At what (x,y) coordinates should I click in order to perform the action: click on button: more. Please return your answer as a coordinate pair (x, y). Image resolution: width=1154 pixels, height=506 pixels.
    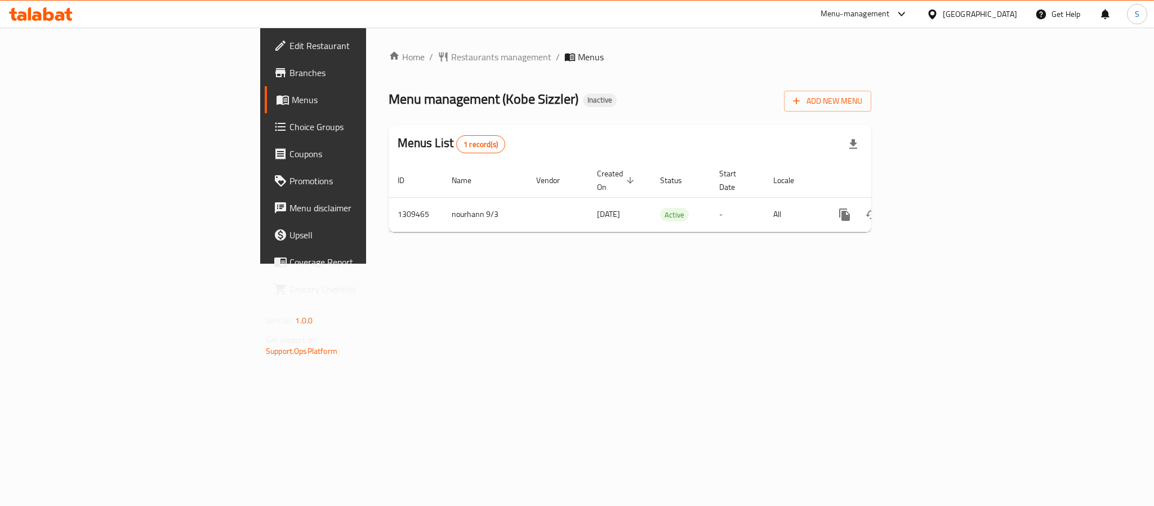
    Looking at the image, I should click on (845, 215).